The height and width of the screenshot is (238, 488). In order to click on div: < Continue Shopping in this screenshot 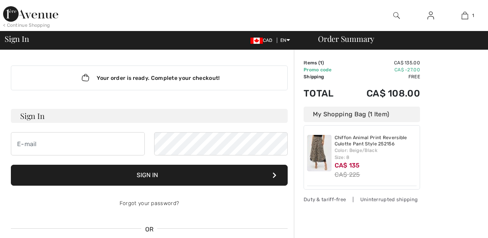, I will do `click(26, 25)`.